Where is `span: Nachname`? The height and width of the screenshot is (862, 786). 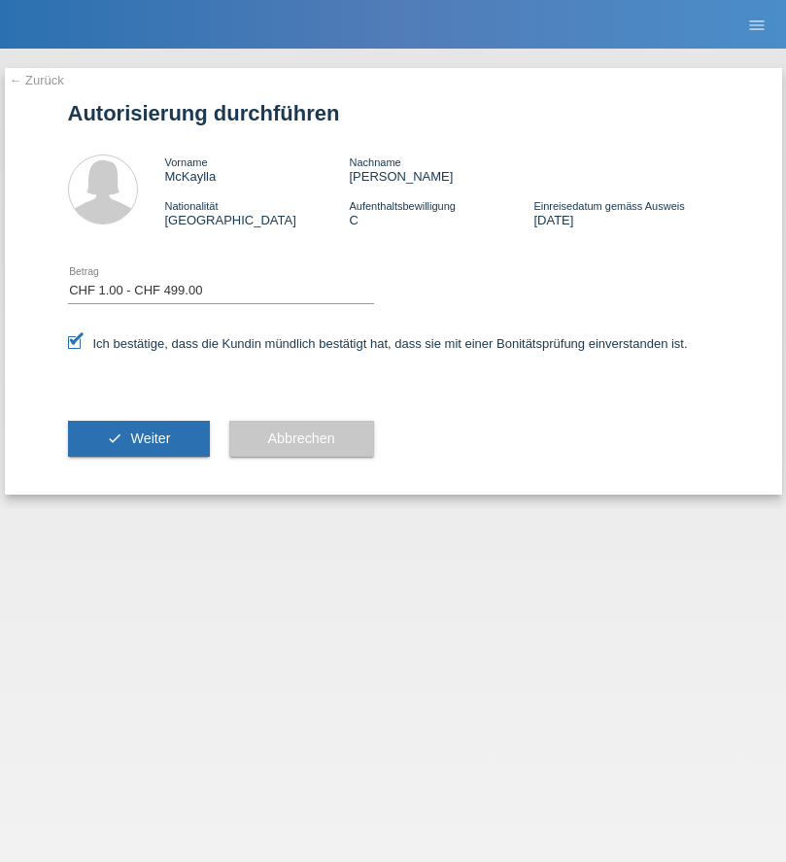
span: Nachname is located at coordinates (374, 162).